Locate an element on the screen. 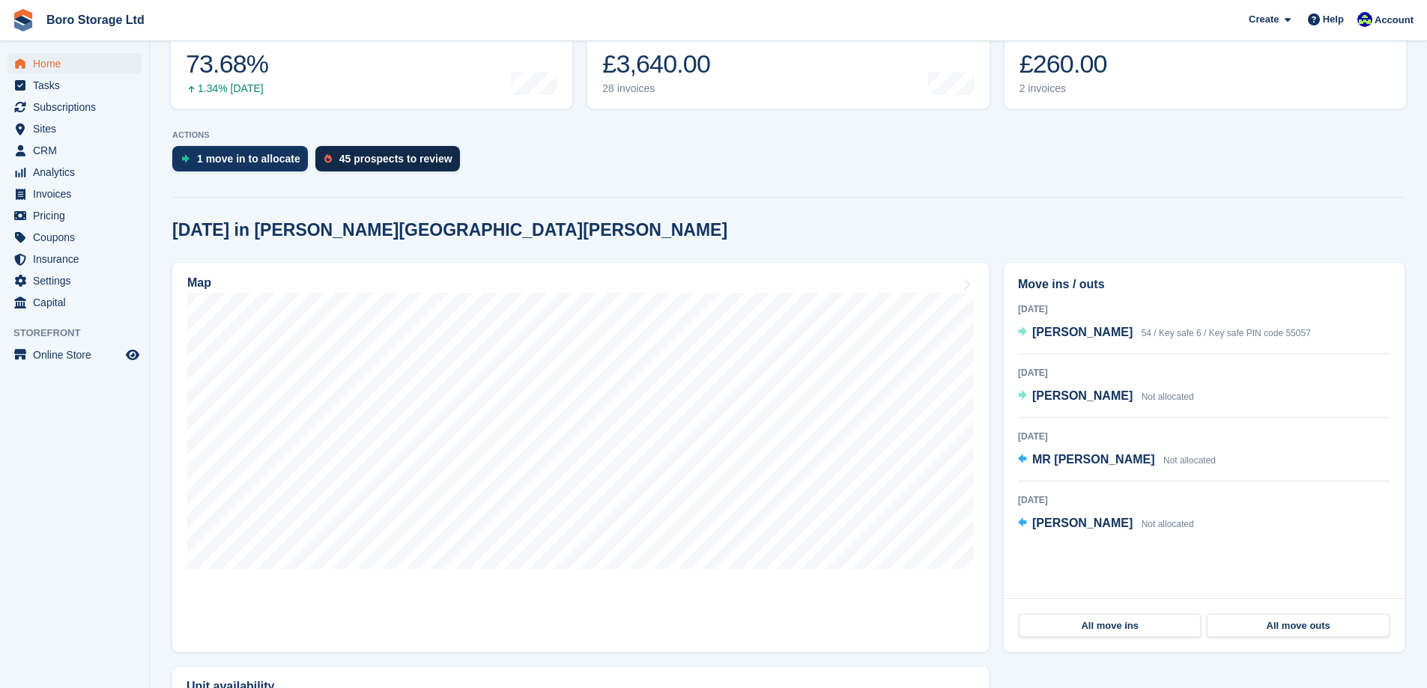  img: stora-icon-8386f47178a22dfd0bd8f6a31ec36ba5ce8667c1dd55bd0f319d3a0aa187defe.svg is located at coordinates (23, 20).